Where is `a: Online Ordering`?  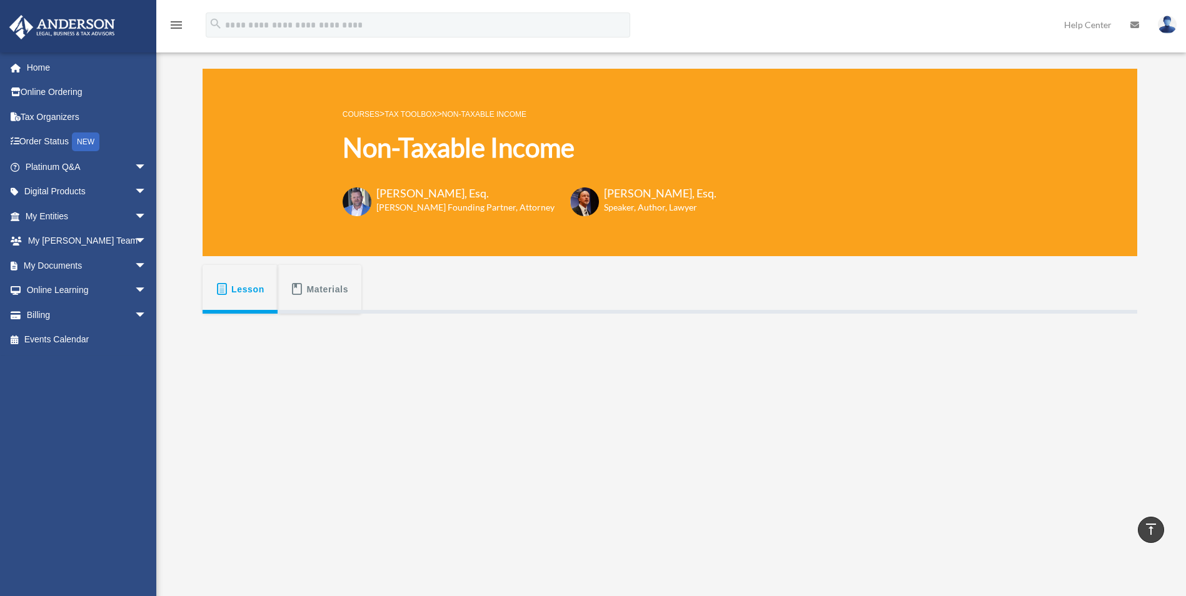 a: Online Ordering is located at coordinates (87, 92).